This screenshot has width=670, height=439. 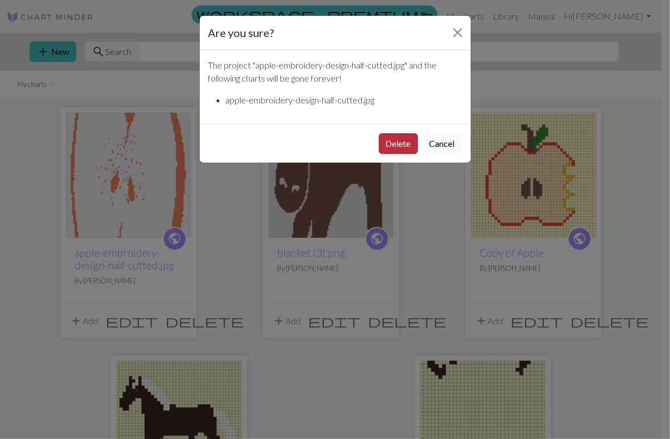 What do you see at coordinates (398, 144) in the screenshot?
I see `button: Delete` at bounding box center [398, 144].